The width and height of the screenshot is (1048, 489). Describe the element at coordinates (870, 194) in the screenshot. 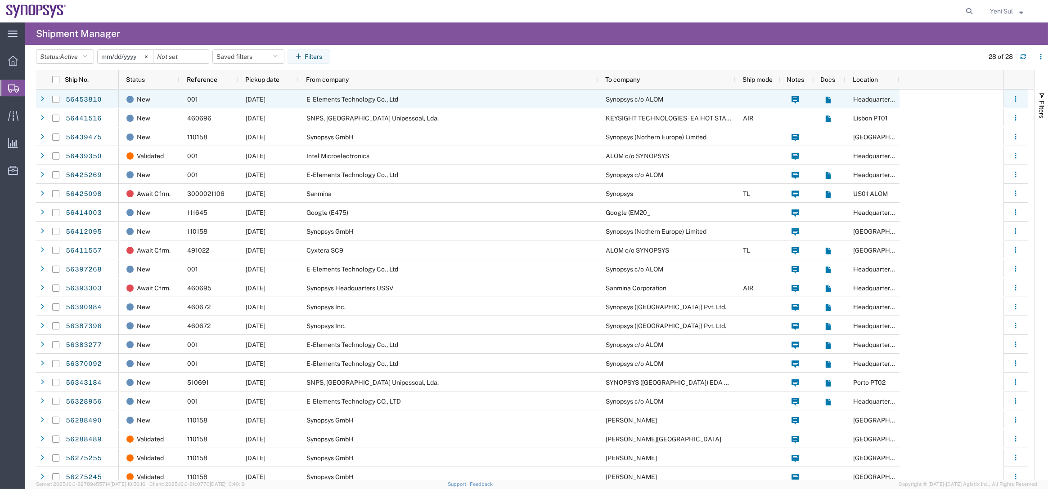

I see `span: US01 ALOM` at that location.